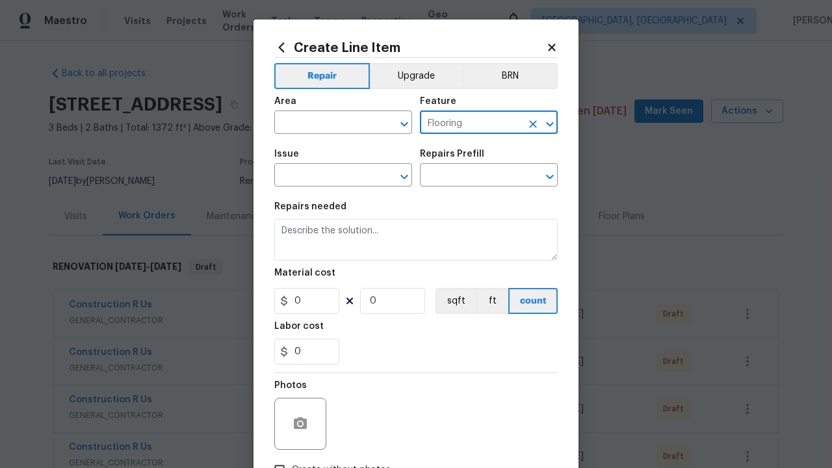  I want to click on h5: Material cost, so click(305, 273).